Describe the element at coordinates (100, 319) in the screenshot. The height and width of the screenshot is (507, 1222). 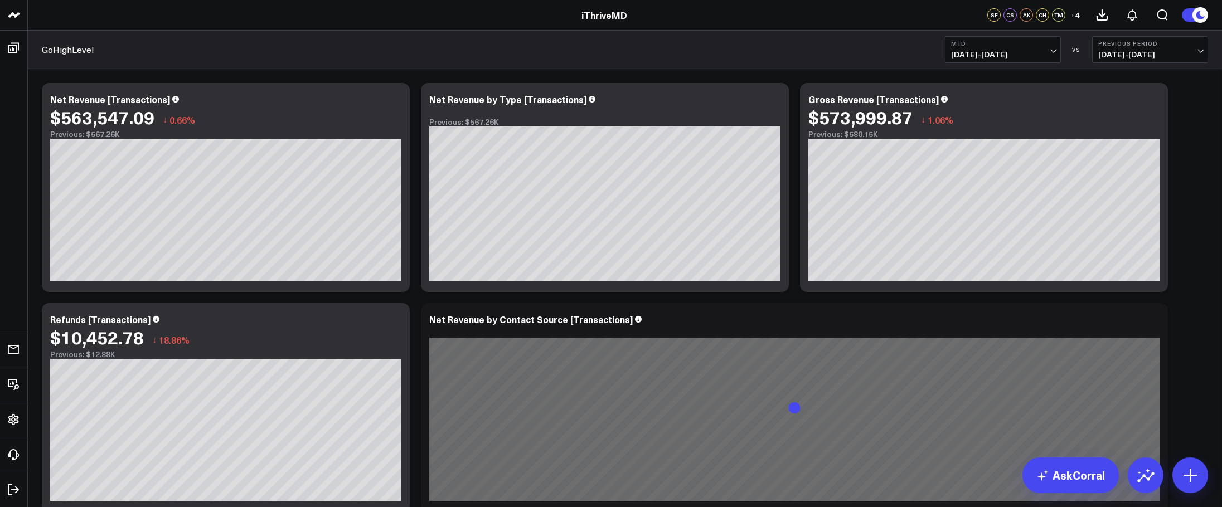
I see `div: Refunds [Transactions]` at that location.